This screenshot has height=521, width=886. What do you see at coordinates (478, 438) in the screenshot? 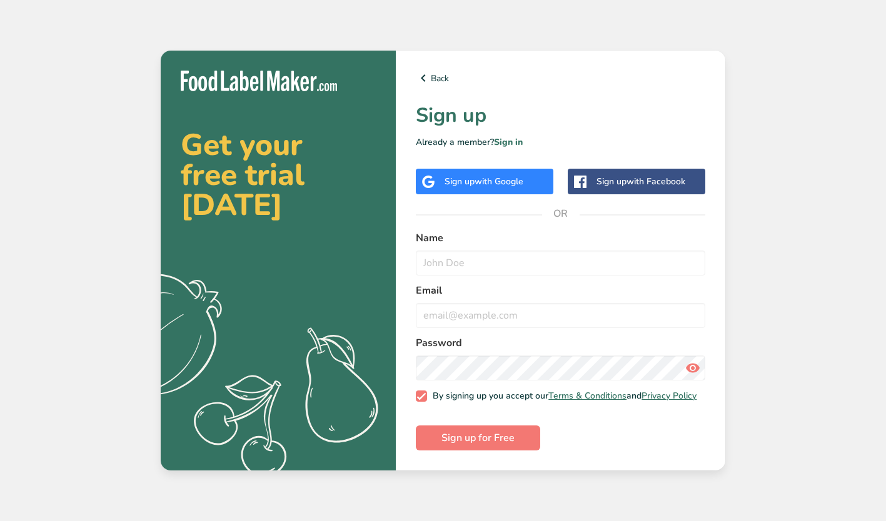
I see `button: Sign up for Free` at bounding box center [478, 438].